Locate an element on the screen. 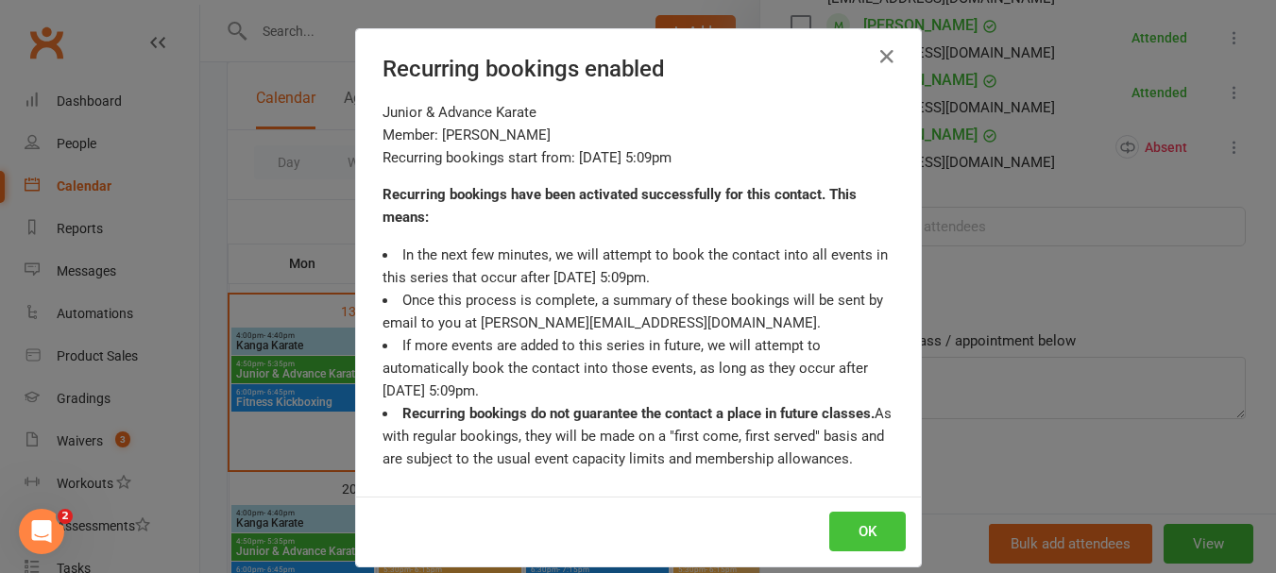 The width and height of the screenshot is (1276, 573). strong: Recurring bookings have been activated successfully for this contact. This means: is located at coordinates (620, 206).